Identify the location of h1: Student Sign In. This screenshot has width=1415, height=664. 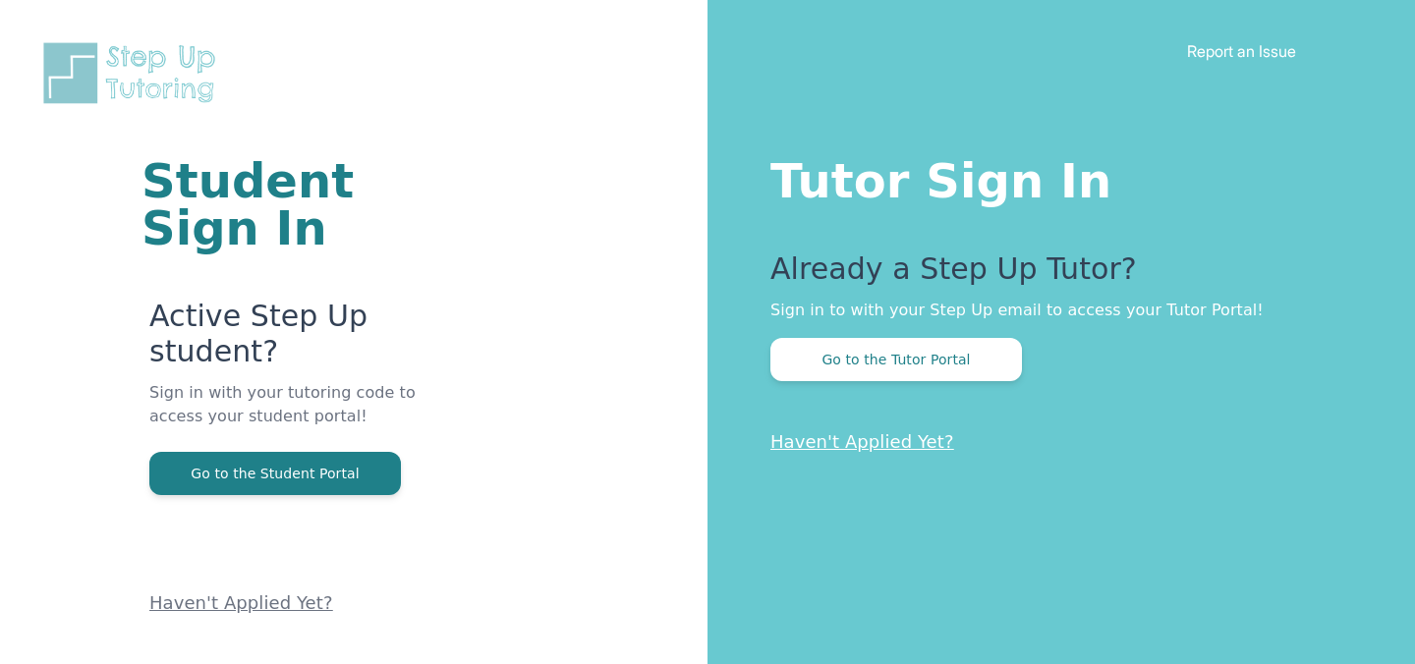
(307, 204).